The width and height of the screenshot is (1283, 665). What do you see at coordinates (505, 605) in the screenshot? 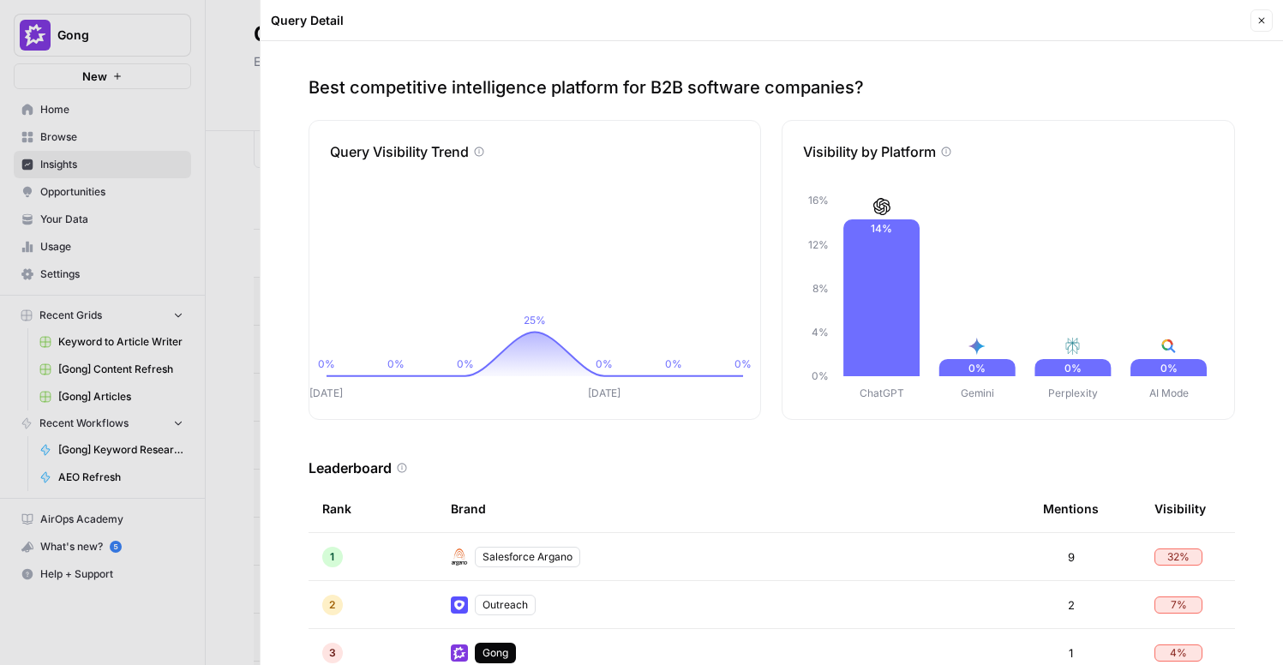
I see `div: Outreach` at bounding box center [505, 605].